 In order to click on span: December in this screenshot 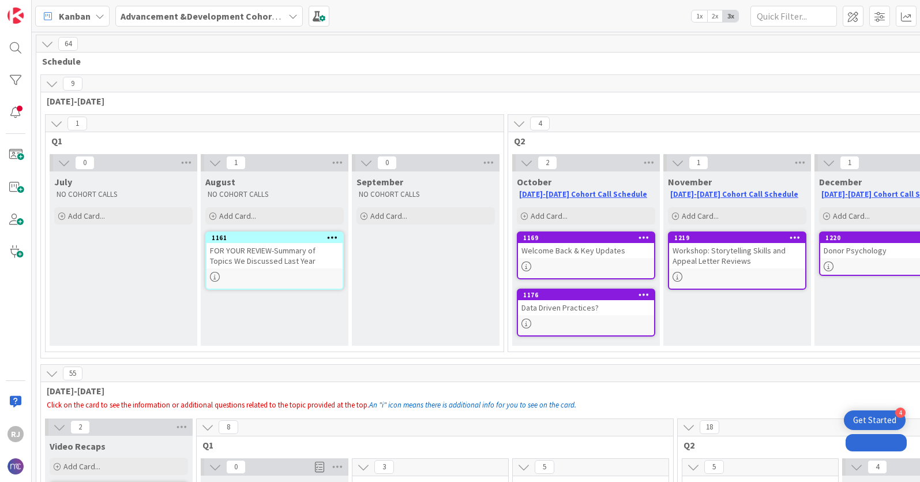, I will do `click(840, 182)`.